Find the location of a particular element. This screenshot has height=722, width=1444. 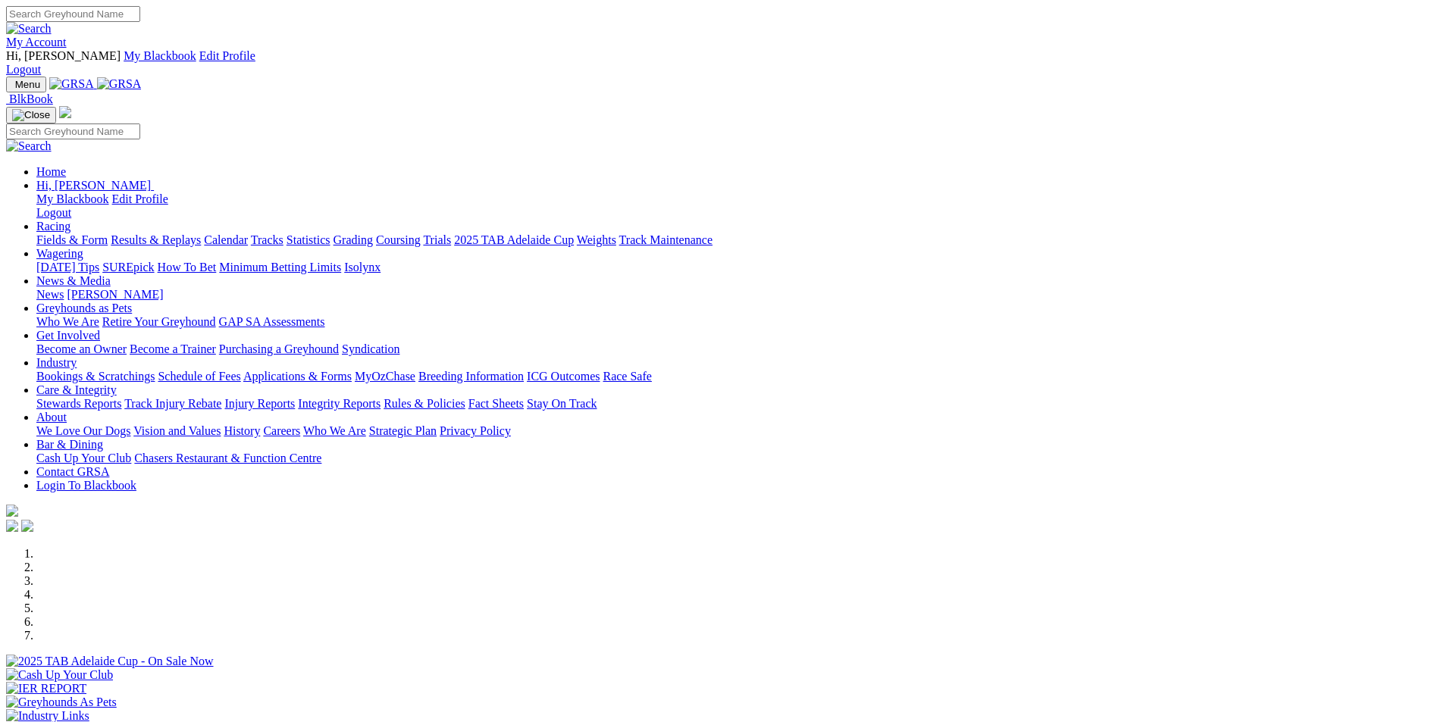

div: Industry is located at coordinates (737, 377).